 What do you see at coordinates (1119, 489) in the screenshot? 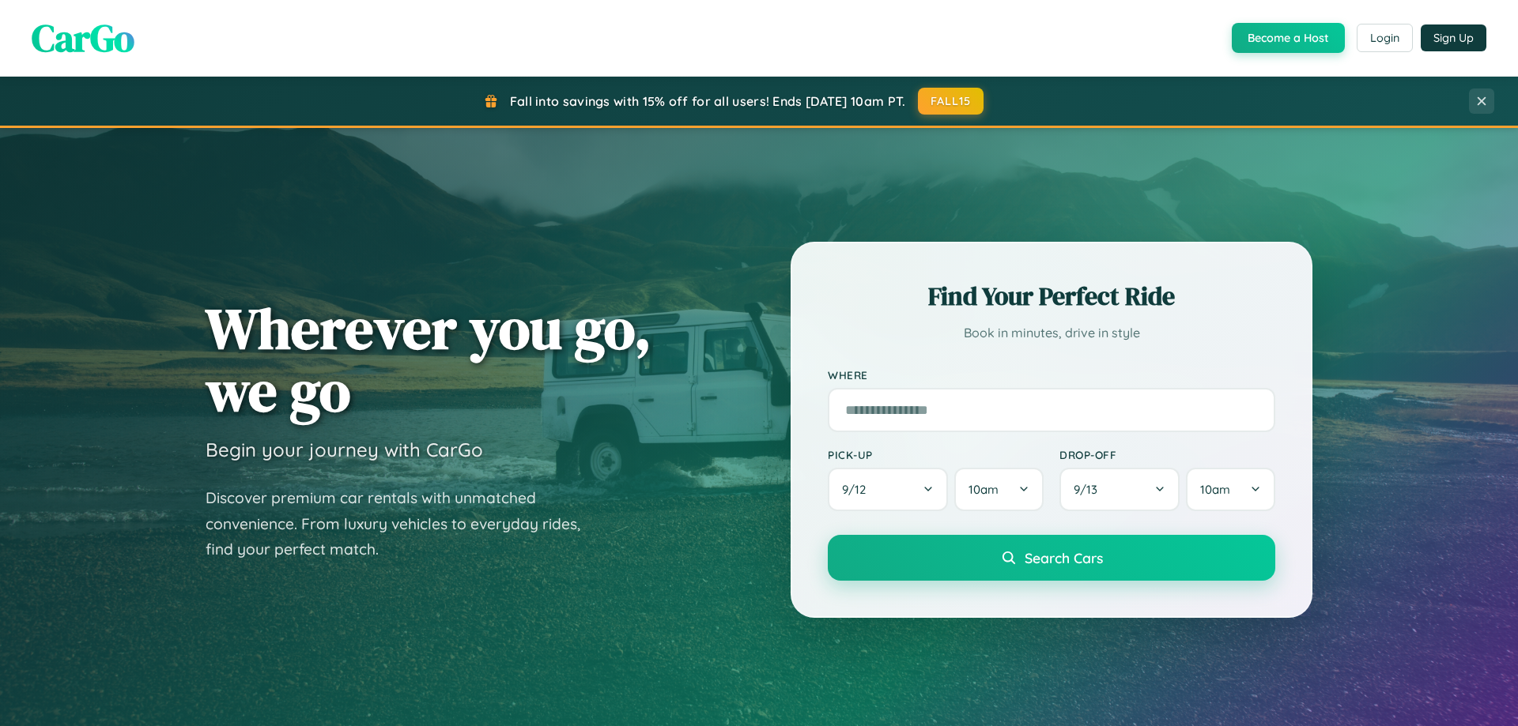
I see `button: 9/13` at bounding box center [1119, 489].